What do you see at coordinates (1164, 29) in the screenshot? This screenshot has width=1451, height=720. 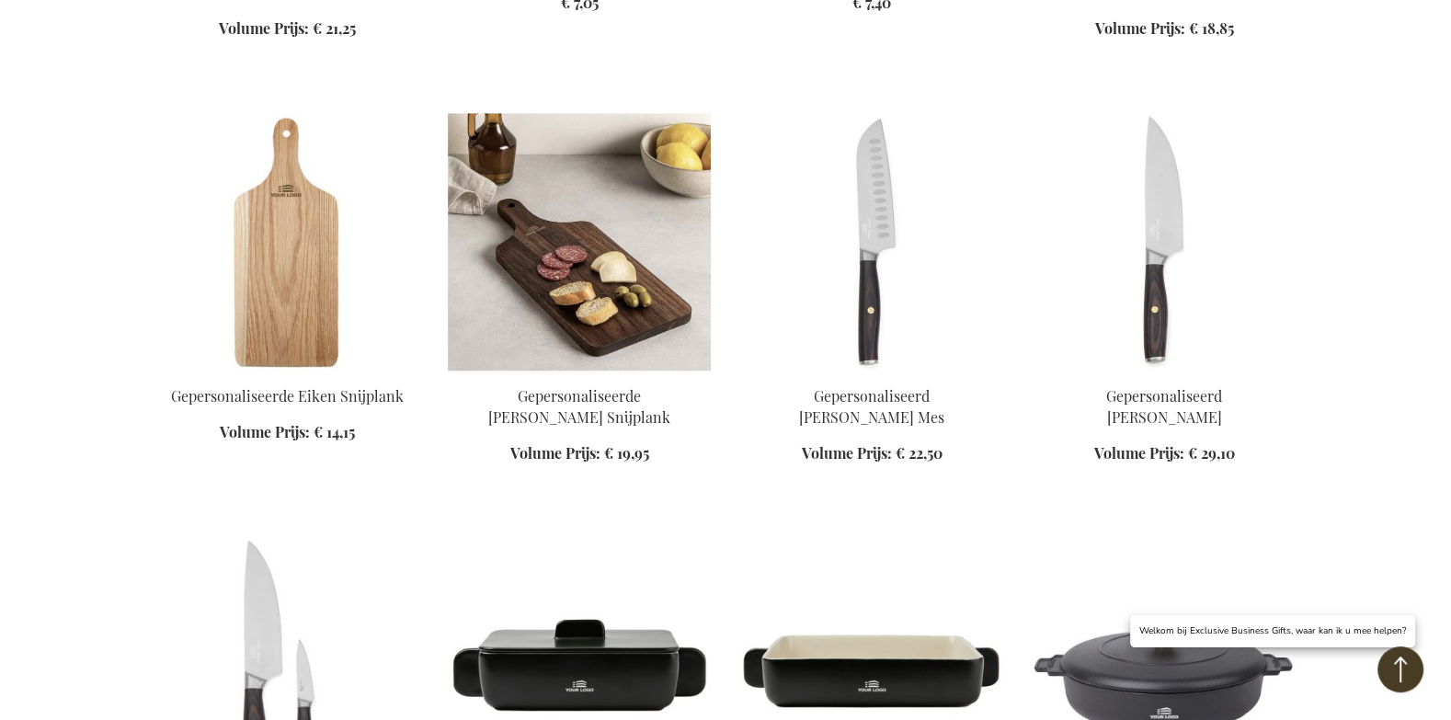 I see `a: Volume Prijs: € 18,85` at bounding box center [1164, 29].